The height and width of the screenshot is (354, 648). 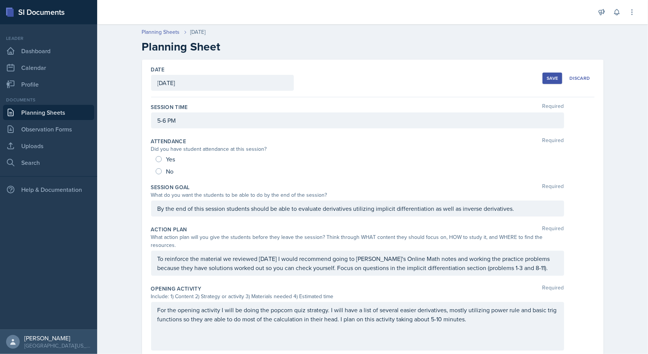 What do you see at coordinates (373, 47) in the screenshot?
I see `h2: Planning Sheet` at bounding box center [373, 47].